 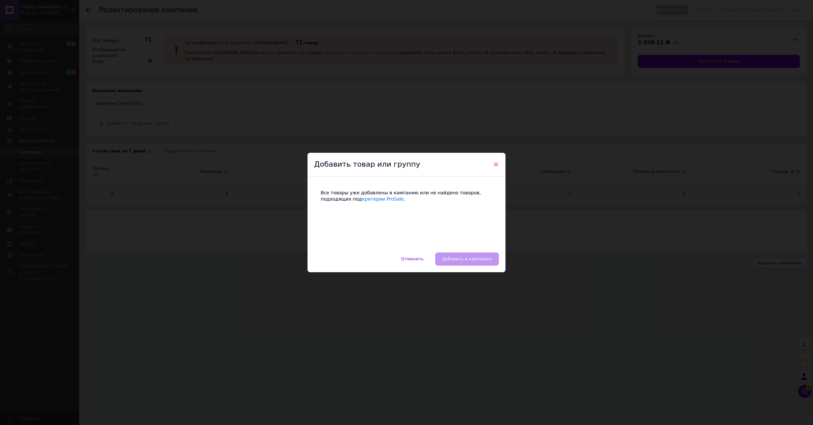 What do you see at coordinates (413, 259) in the screenshot?
I see `span: Отменить` at bounding box center [413, 259].